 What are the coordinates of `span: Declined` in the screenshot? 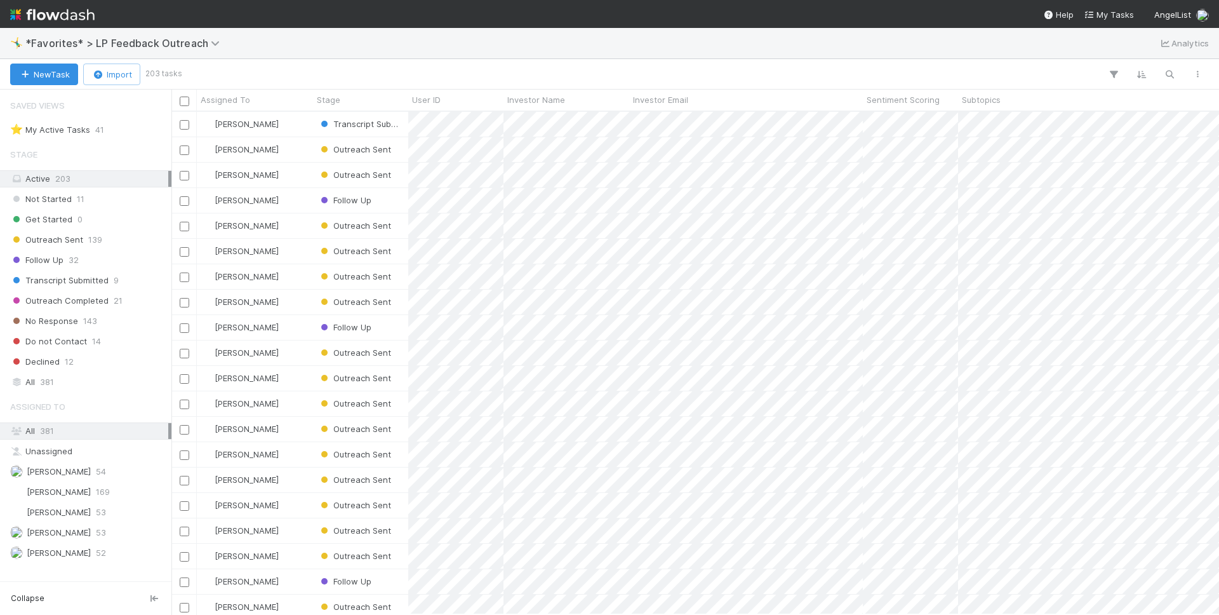 It's located at (35, 361).